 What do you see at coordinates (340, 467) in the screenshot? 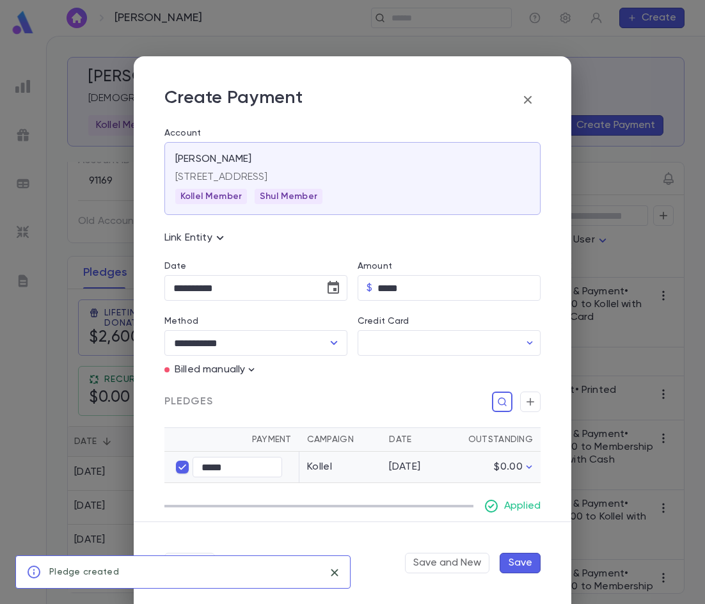
I see `td: Kollel` at bounding box center [340, 467].